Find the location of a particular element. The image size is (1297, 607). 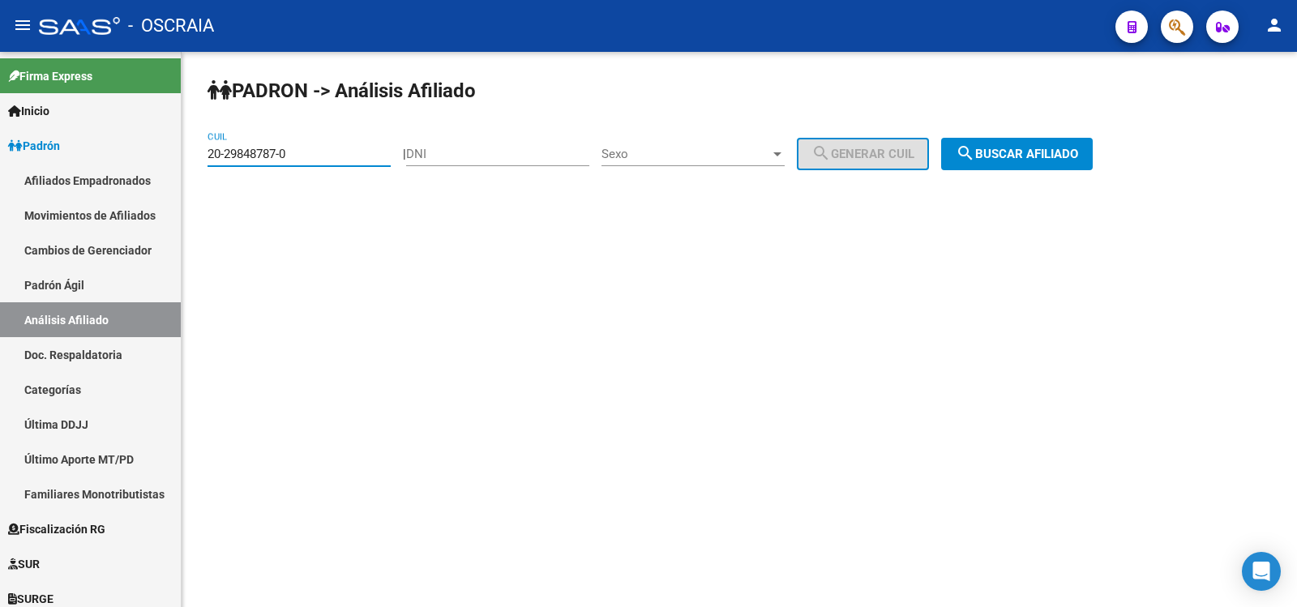

span: Padrón is located at coordinates (34, 146).